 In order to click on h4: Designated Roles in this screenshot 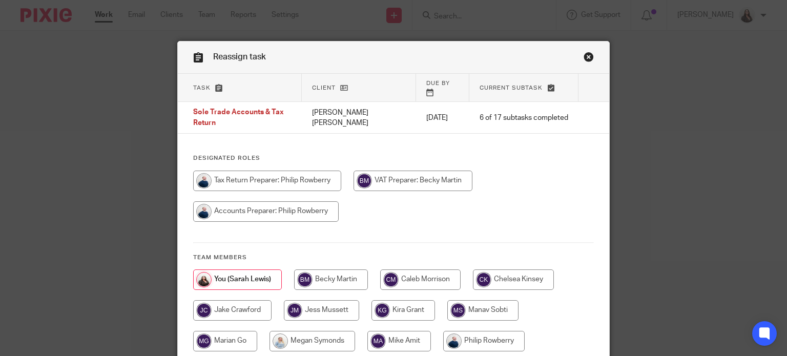, I will do `click(393, 158)`.